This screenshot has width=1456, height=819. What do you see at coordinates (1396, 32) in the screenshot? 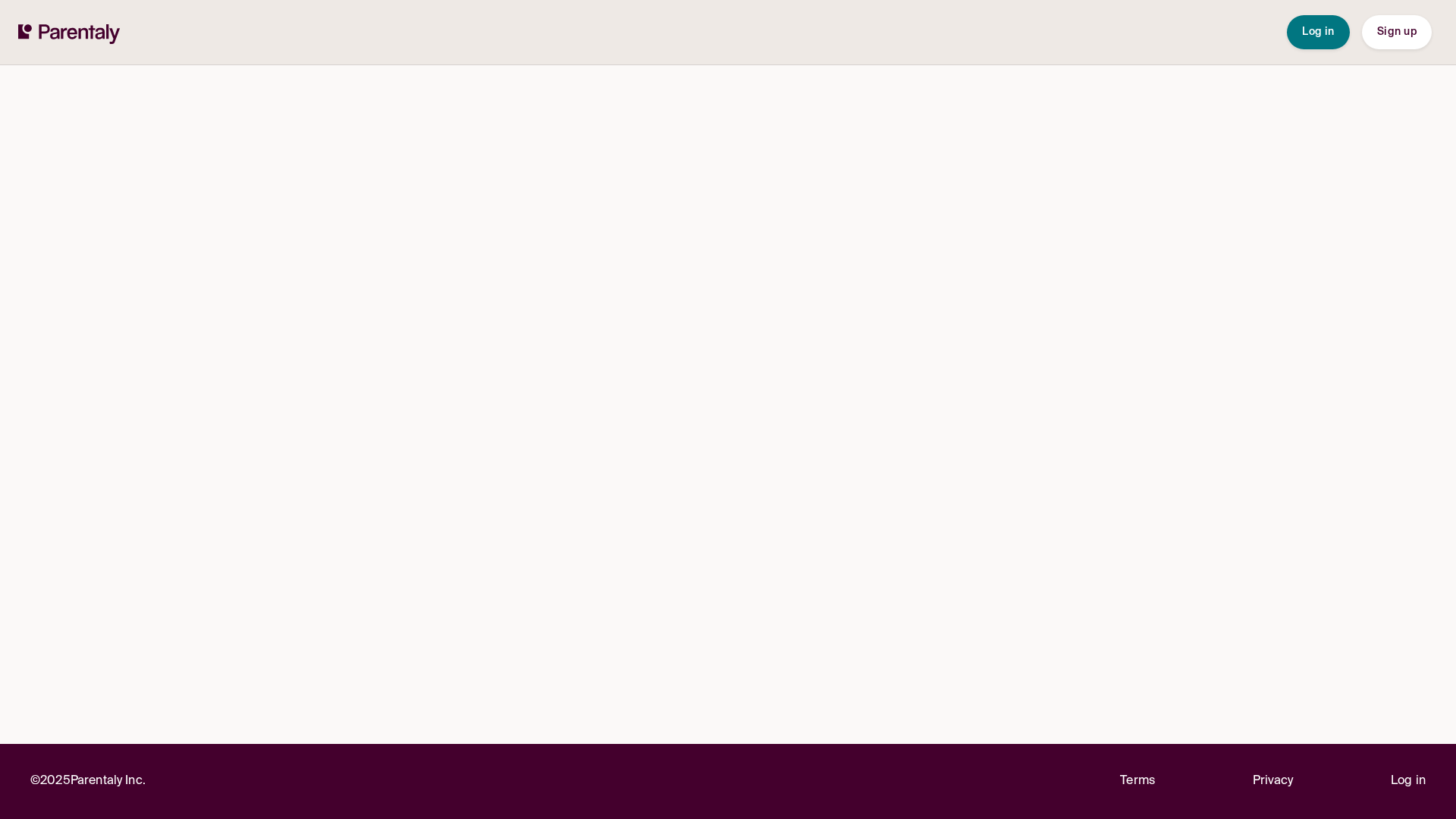
I see `button: Sign up` at bounding box center [1396, 32].